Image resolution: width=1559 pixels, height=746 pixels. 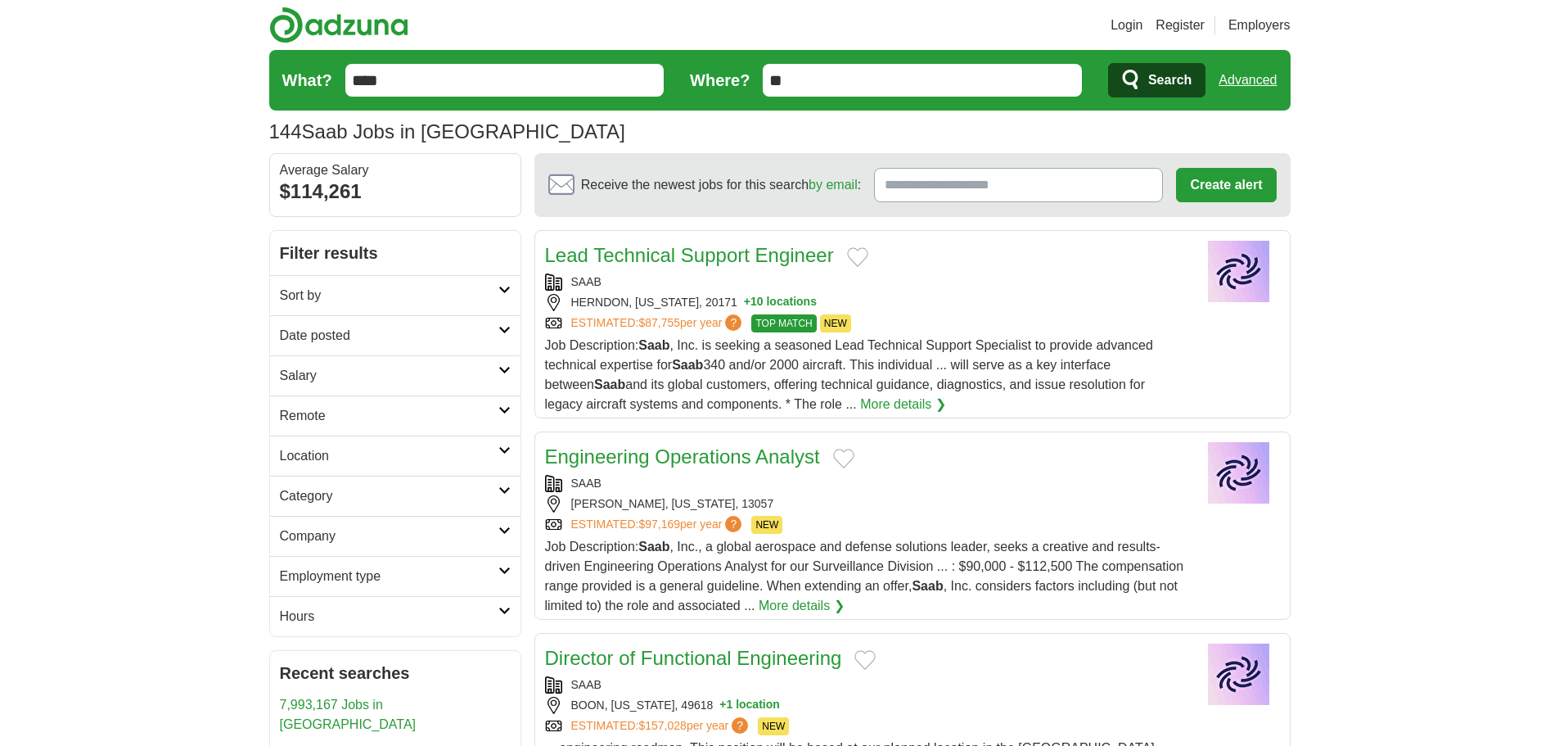 What do you see at coordinates (389, 336) in the screenshot?
I see `h2: Date posted` at bounding box center [389, 336].